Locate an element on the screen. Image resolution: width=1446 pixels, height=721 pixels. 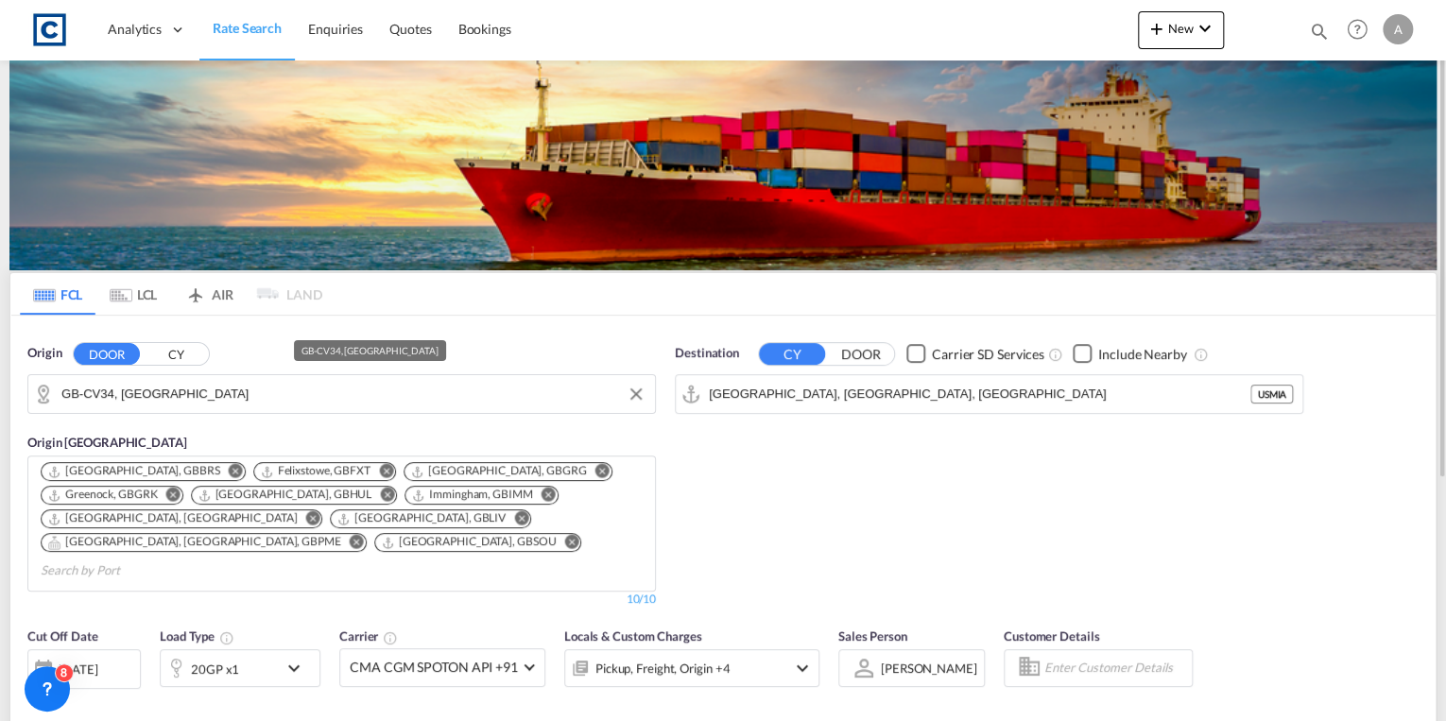
span: New is located at coordinates (1181, 28).